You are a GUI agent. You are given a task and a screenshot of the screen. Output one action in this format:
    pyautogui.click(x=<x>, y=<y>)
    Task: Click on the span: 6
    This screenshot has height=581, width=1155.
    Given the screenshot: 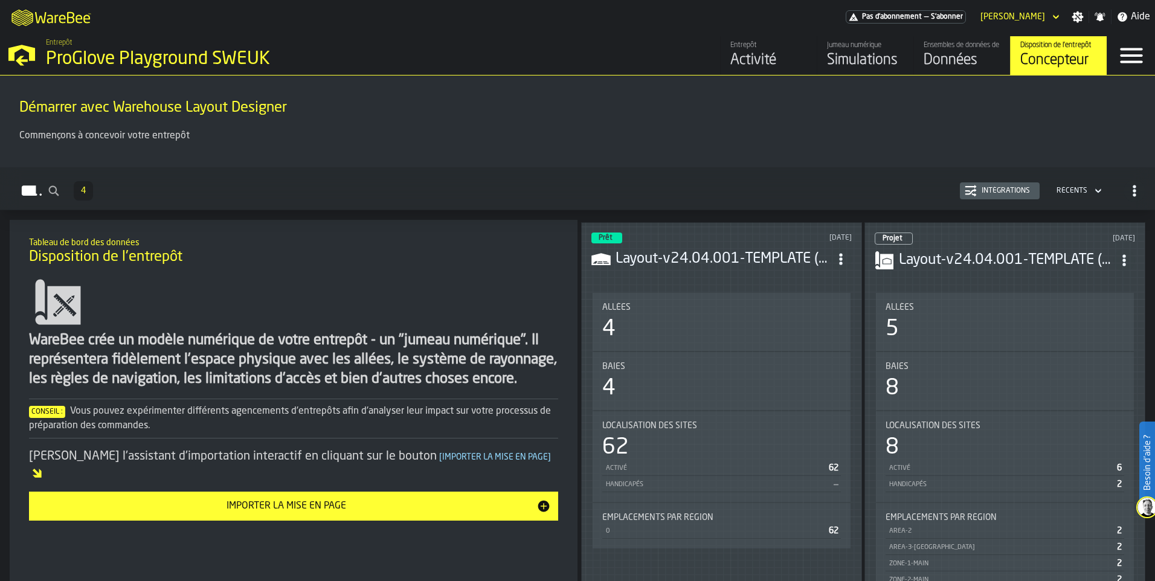 What is the action you would take?
    pyautogui.click(x=1119, y=468)
    